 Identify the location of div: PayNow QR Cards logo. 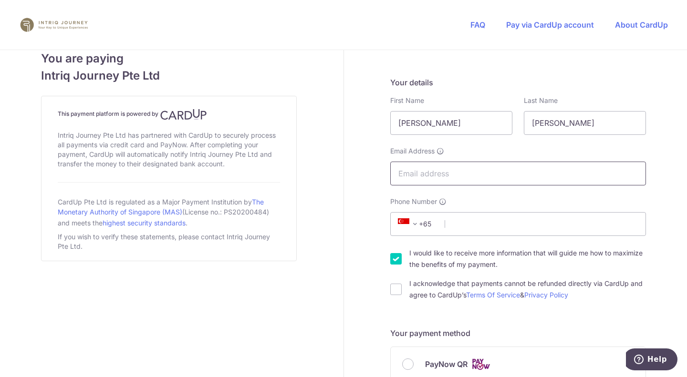
(518, 364).